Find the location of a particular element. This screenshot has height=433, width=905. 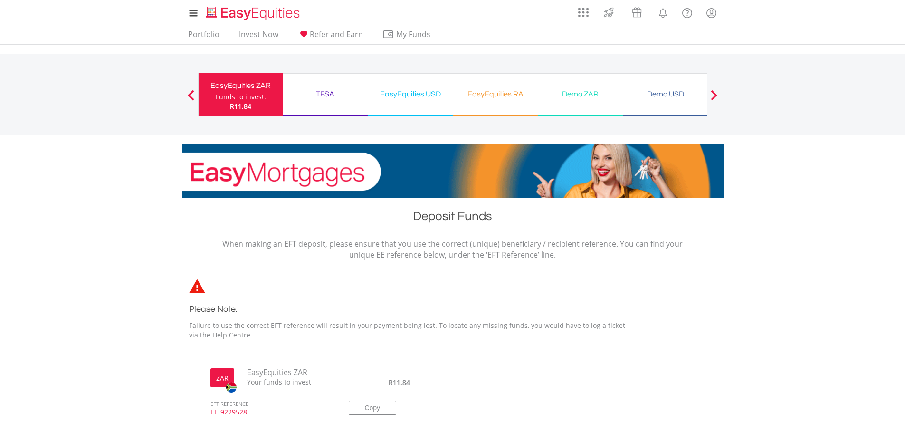

span: EasyEquities ZAR is located at coordinates (287, 372).